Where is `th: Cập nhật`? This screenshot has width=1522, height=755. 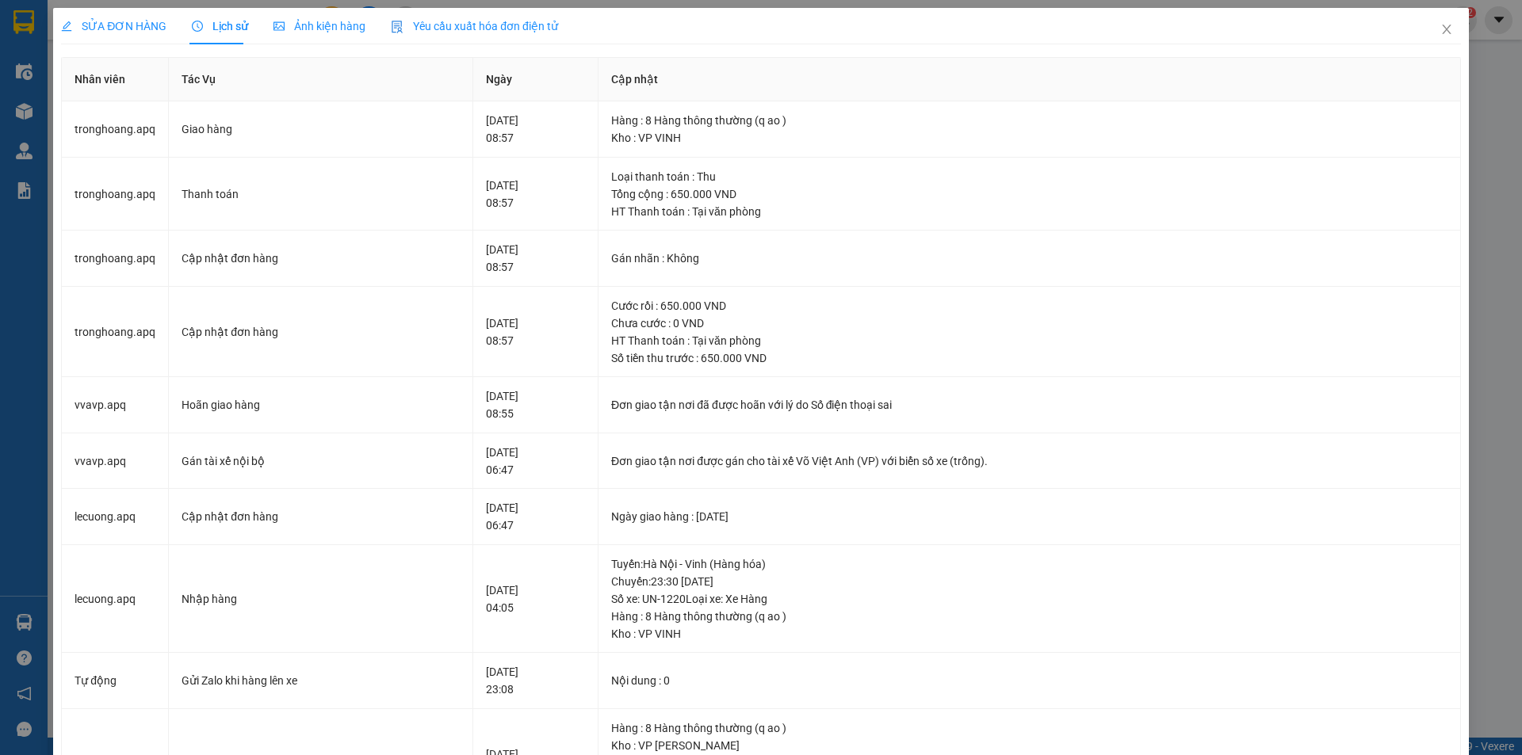 th: Cập nhật is located at coordinates (1030, 79).